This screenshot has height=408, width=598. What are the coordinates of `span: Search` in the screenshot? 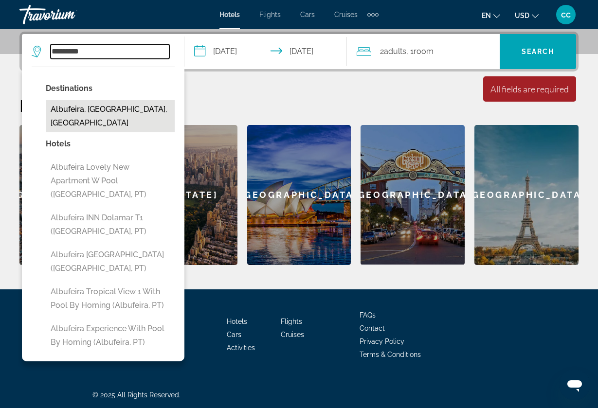 It's located at (538, 52).